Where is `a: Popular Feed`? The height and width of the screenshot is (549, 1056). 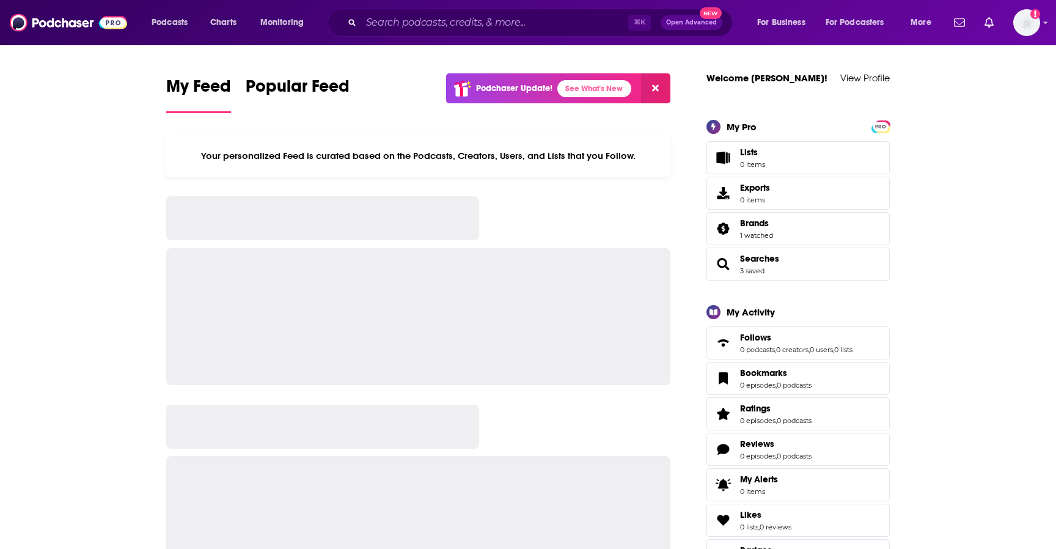
a: Popular Feed is located at coordinates (298, 94).